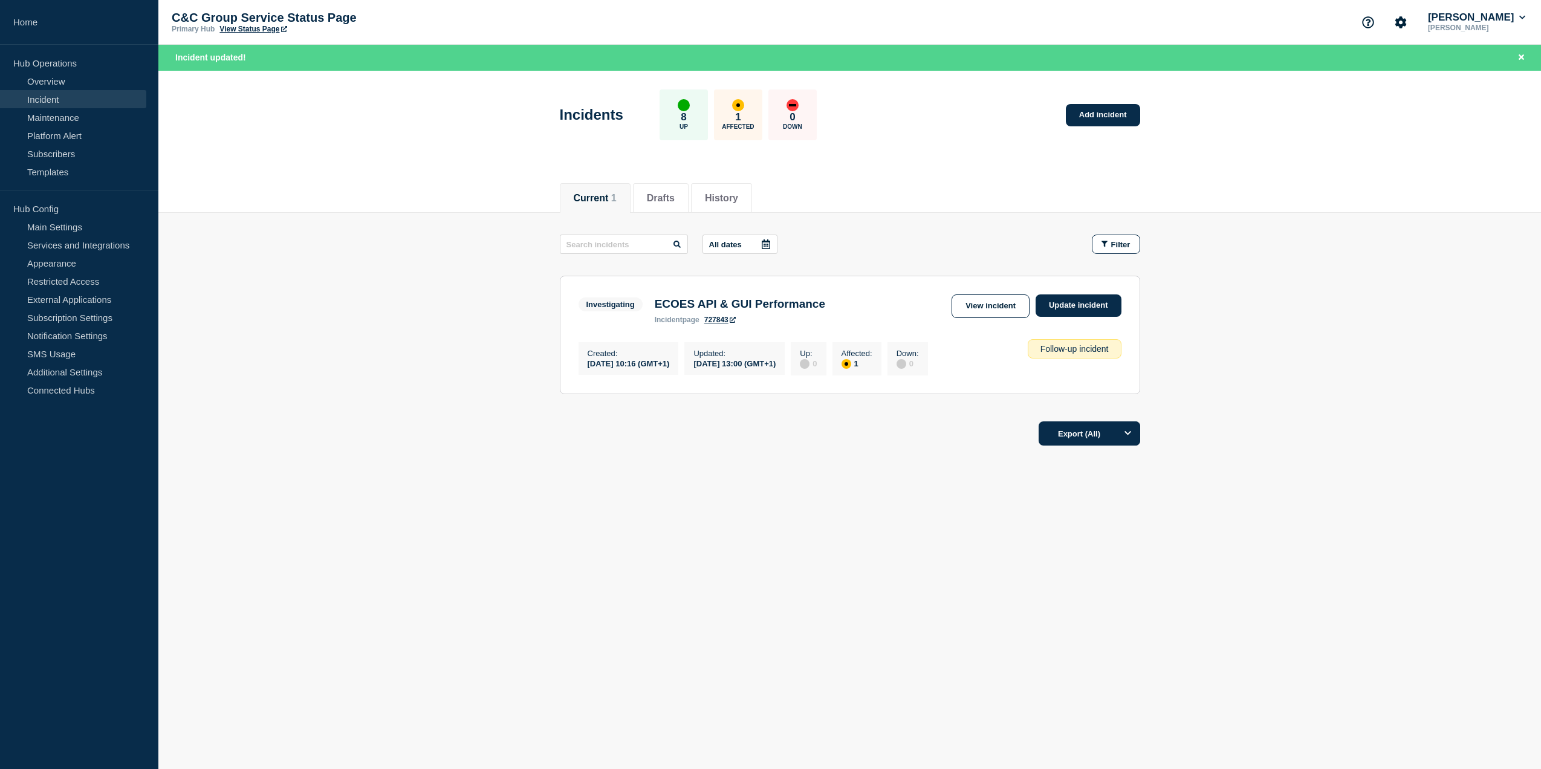 This screenshot has width=1541, height=769. I want to click on div: 1, so click(857, 363).